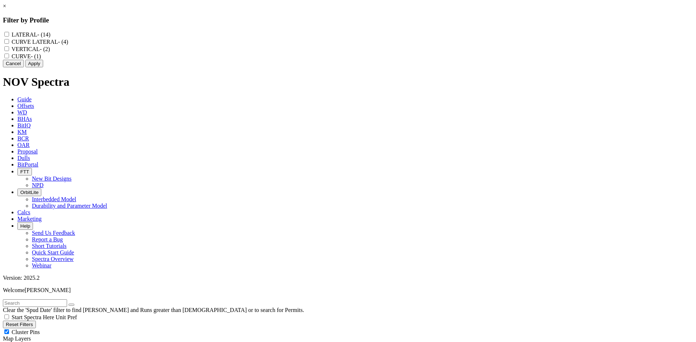  What do you see at coordinates (24, 158) in the screenshot?
I see `span: Dulls` at bounding box center [24, 158].